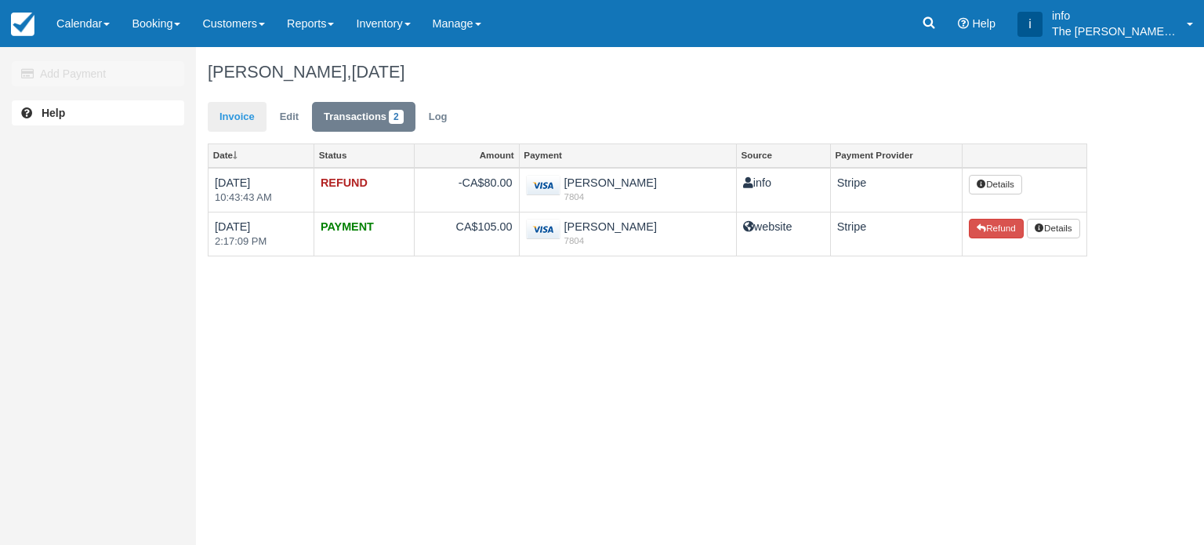 This screenshot has width=1204, height=545. What do you see at coordinates (347, 227) in the screenshot?
I see `strong: PAYMENT` at bounding box center [347, 227].